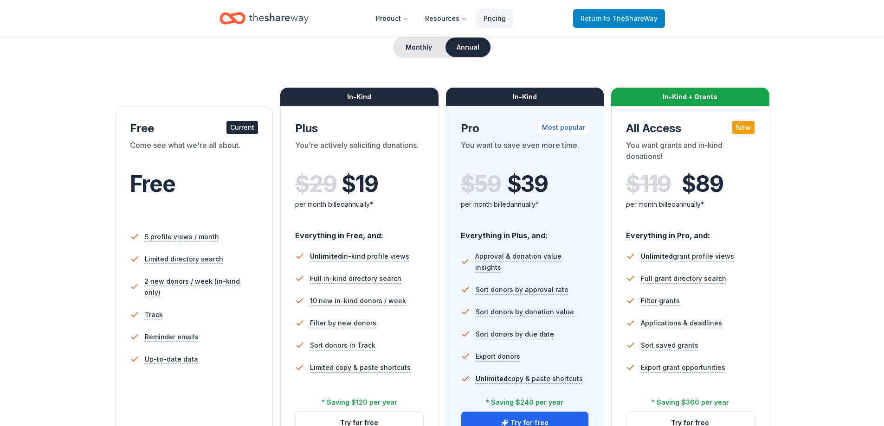  Describe the element at coordinates (392, 19) in the screenshot. I see `button: Product` at that location.